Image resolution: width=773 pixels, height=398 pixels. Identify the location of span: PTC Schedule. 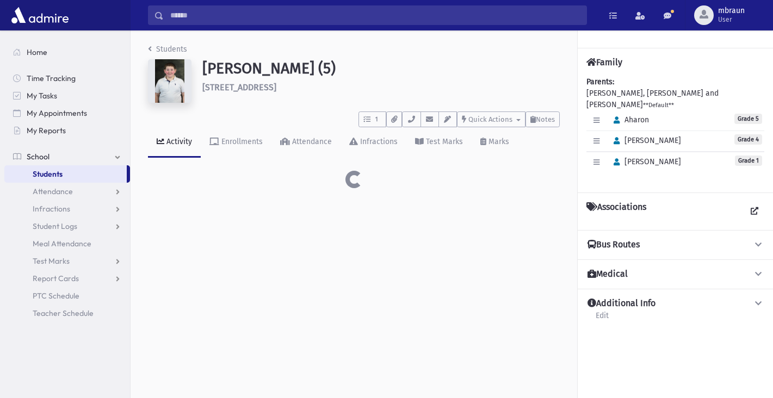
(56, 296).